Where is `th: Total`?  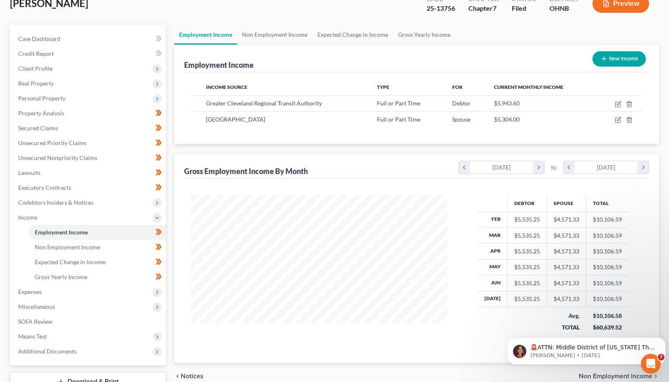 th: Total is located at coordinates (607, 203).